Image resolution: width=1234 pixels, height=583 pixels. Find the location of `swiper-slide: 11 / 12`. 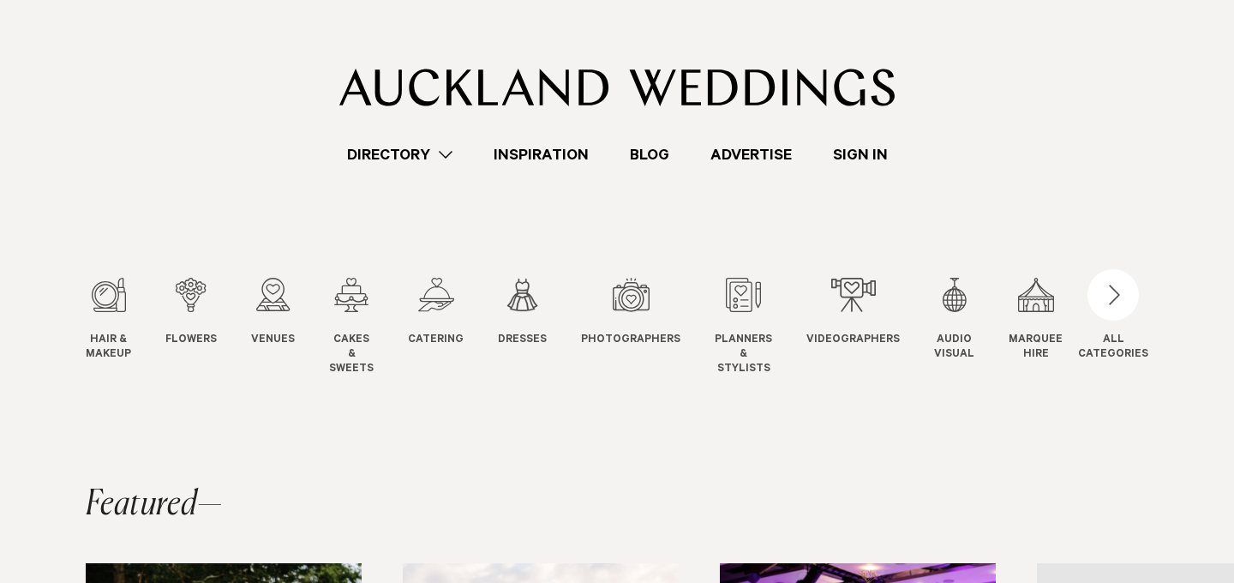

swiper-slide: 11 / 12 is located at coordinates (1053, 327).